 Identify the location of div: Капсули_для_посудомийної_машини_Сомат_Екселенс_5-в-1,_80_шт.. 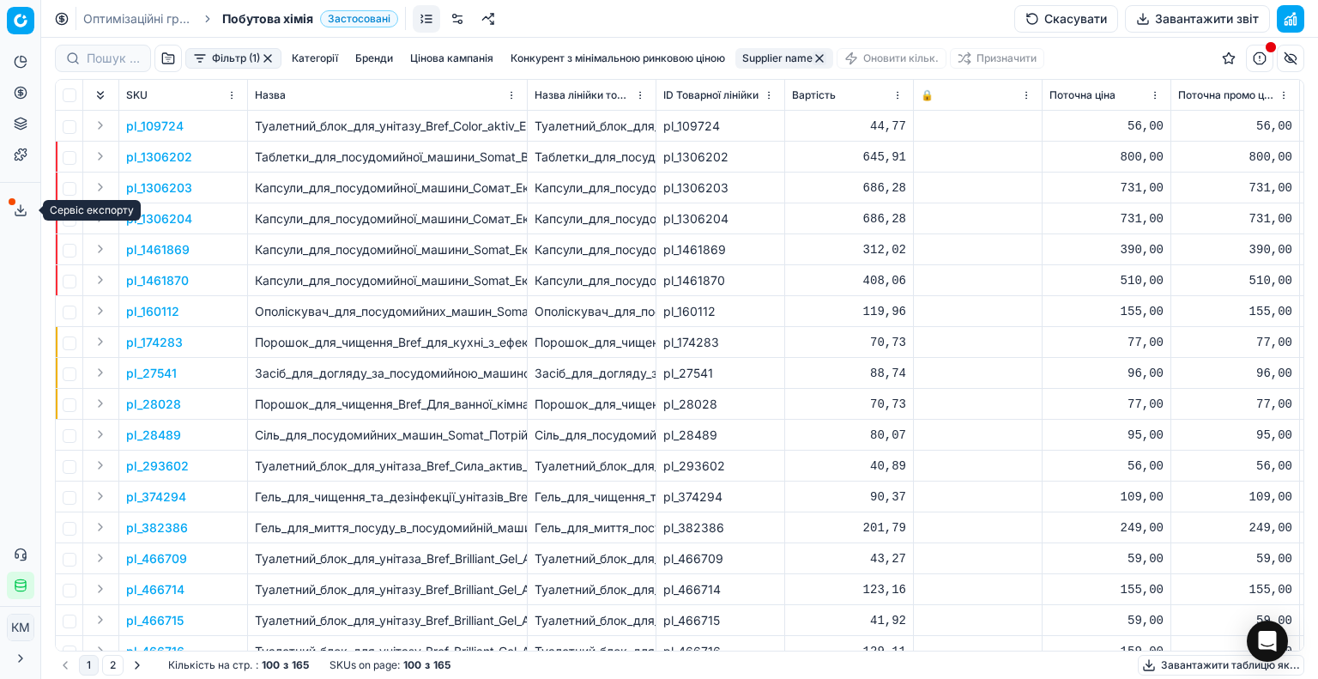
(591, 188).